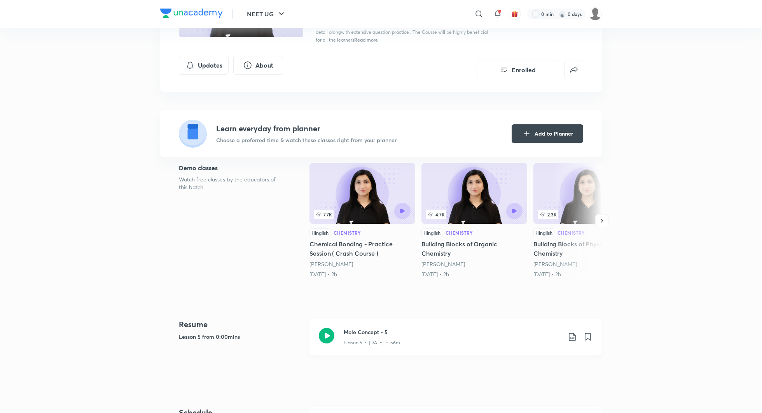 Image resolution: width=762 pixels, height=413 pixels. What do you see at coordinates (362, 249) in the screenshot?
I see `h5: Chemical Bonding - Practice Session ( Crash Course )` at bounding box center [362, 249].